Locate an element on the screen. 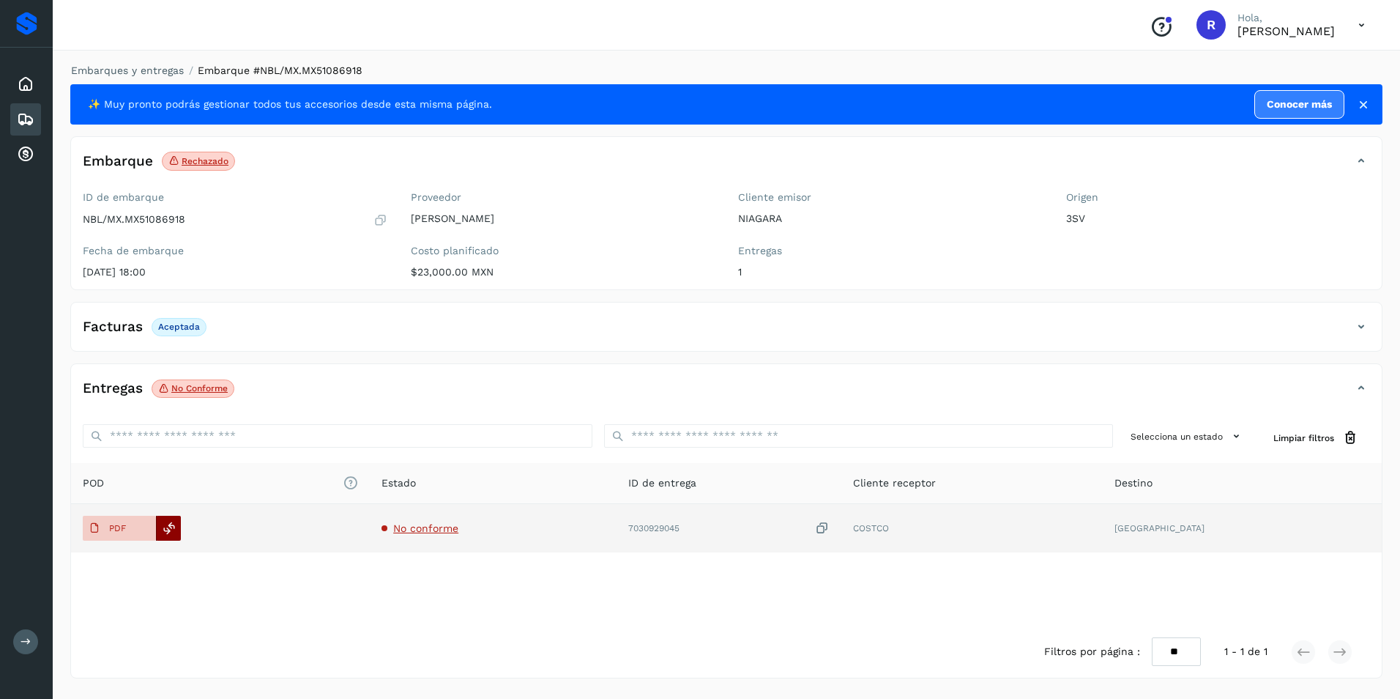 The width and height of the screenshot is (1400, 699). p: Ricardo_Cvz is located at coordinates (1286, 31).